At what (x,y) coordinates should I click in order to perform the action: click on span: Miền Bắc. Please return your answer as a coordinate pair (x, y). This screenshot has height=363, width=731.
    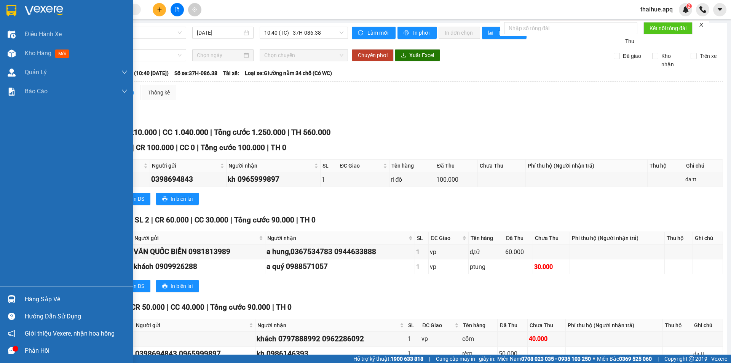
    Looking at the image, I should click on (625, 359).